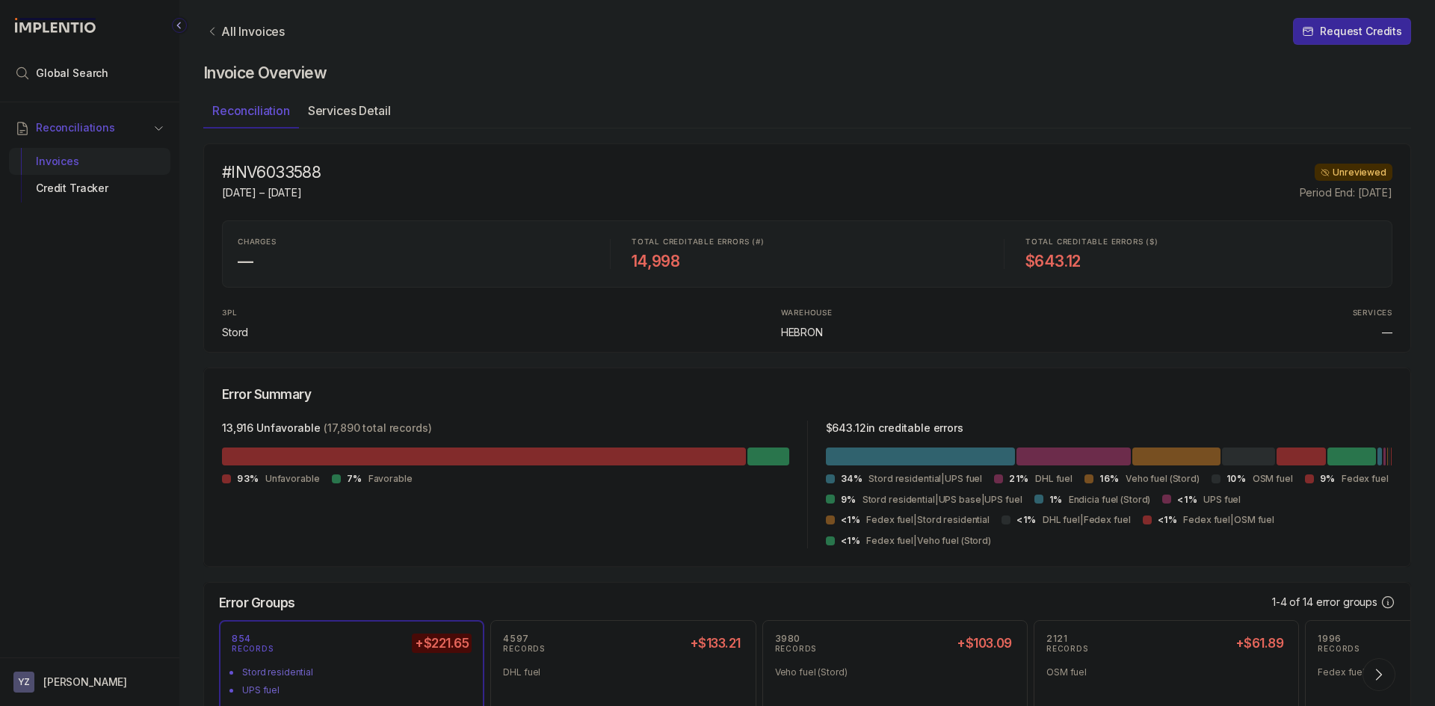  Describe the element at coordinates (698, 242) in the screenshot. I see `p: TOTAL CREDITABLE ERRORS (#)` at that location.